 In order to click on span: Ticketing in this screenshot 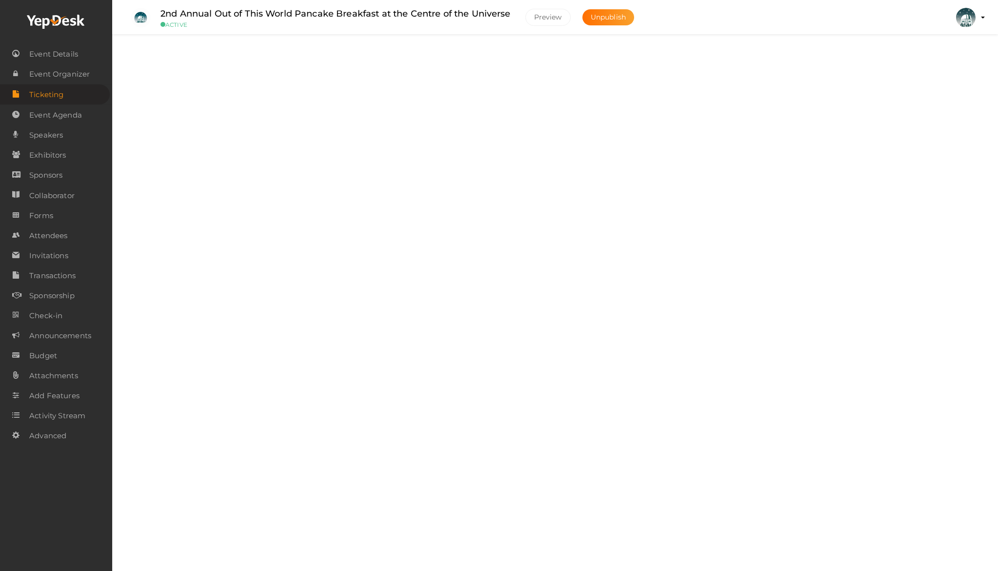, I will do `click(46, 95)`.